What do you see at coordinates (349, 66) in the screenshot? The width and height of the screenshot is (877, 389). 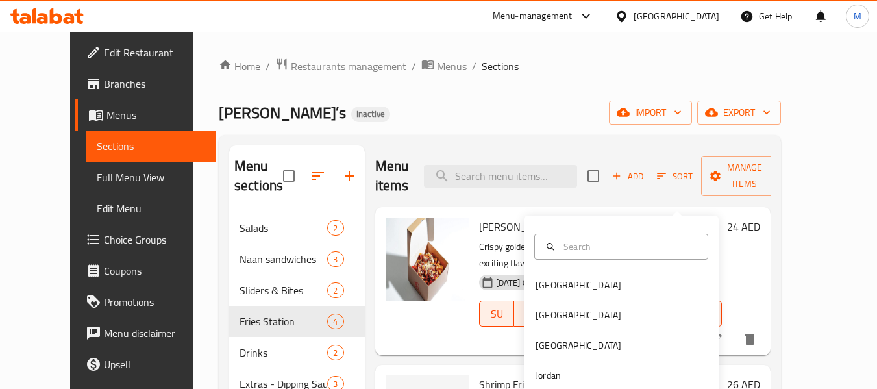 I see `span: Restaurants management` at bounding box center [349, 66].